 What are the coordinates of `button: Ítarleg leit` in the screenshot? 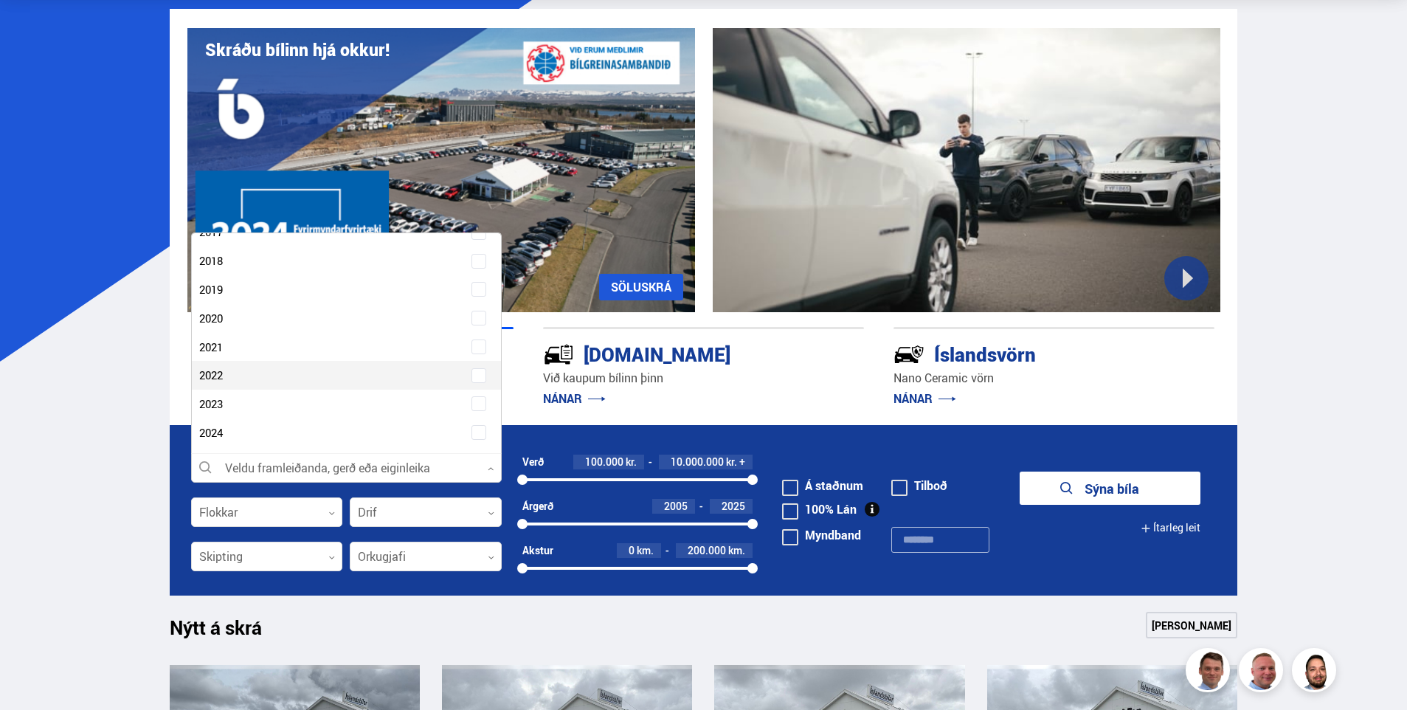 It's located at (1171, 528).